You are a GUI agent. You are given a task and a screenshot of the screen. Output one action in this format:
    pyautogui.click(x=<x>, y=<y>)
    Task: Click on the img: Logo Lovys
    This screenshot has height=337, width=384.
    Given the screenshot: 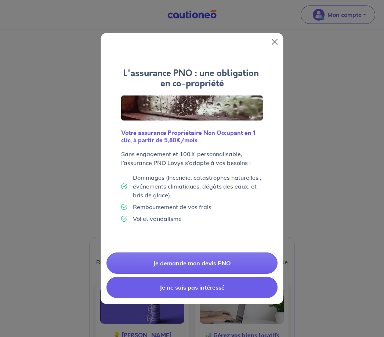 What is the action you would take?
    pyautogui.click(x=192, y=108)
    